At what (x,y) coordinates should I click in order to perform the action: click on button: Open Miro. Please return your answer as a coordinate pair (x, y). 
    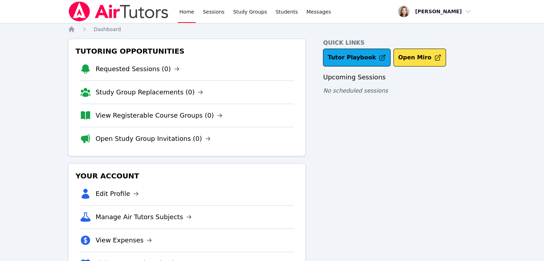
    Looking at the image, I should click on (420, 58).